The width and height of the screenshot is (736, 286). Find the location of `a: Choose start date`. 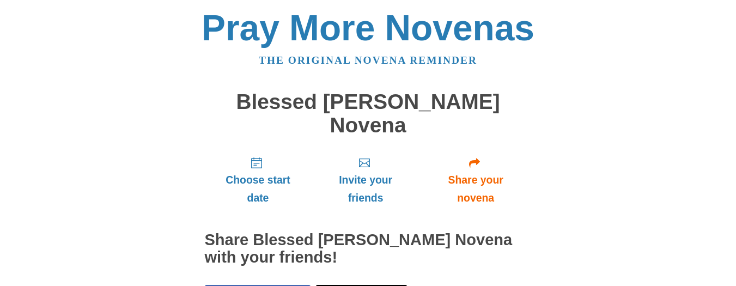

a: Choose start date is located at coordinates (258, 180).